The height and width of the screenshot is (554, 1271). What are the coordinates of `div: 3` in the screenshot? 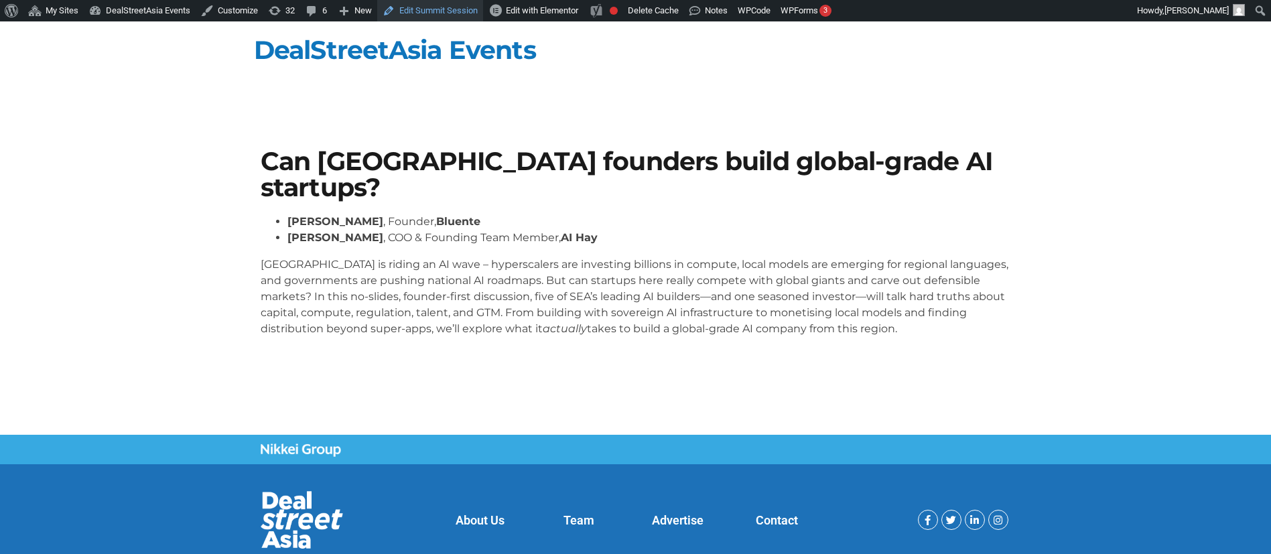 It's located at (825, 11).